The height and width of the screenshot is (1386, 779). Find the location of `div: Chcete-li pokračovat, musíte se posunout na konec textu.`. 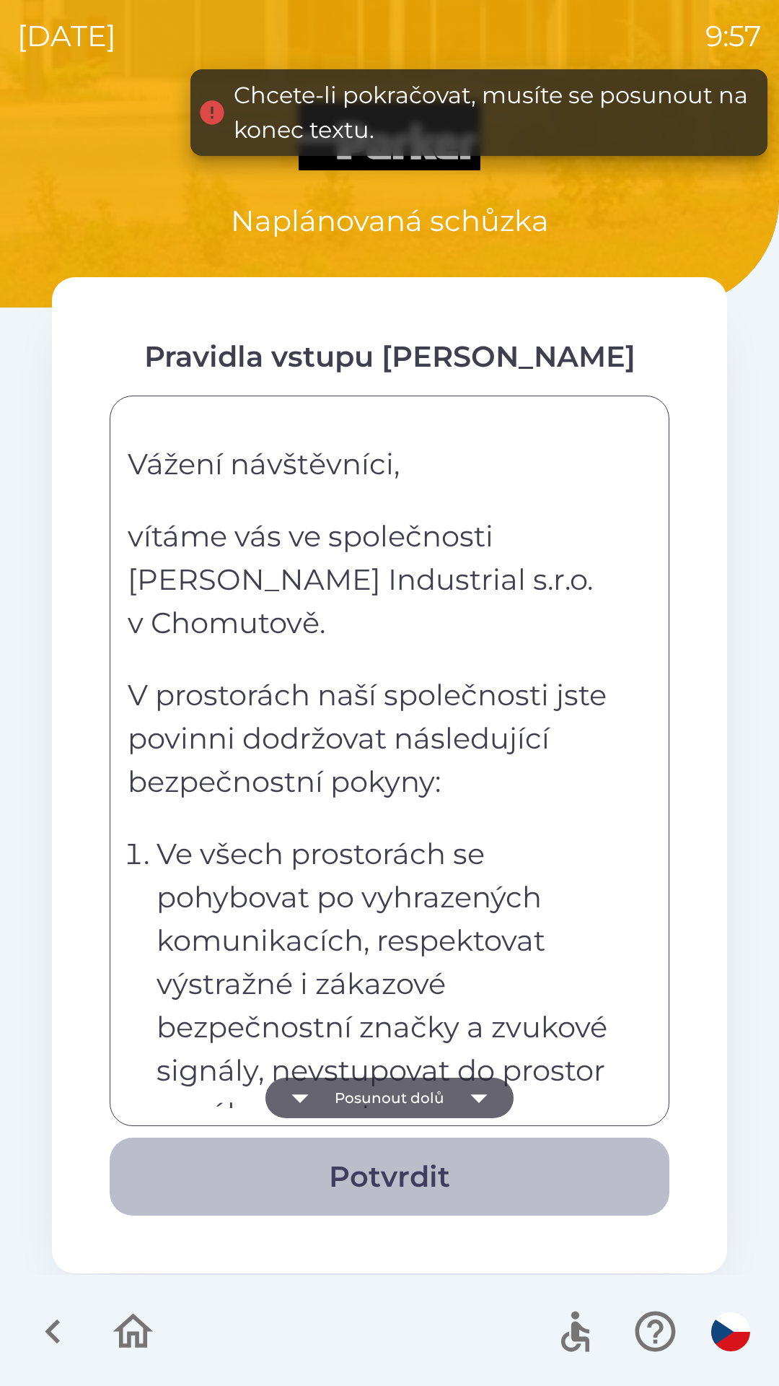

div: Chcete-li pokračovat, musíte se posunout na konec textu. is located at coordinates (494, 113).